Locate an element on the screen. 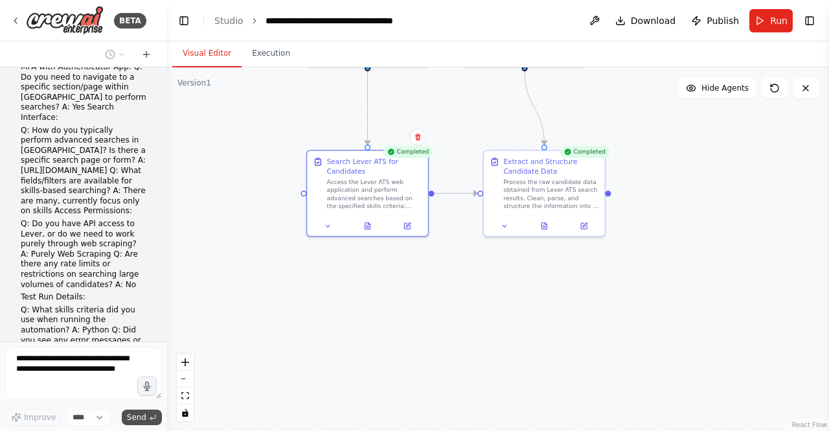 The image size is (829, 431). button: Execution is located at coordinates (271, 54).